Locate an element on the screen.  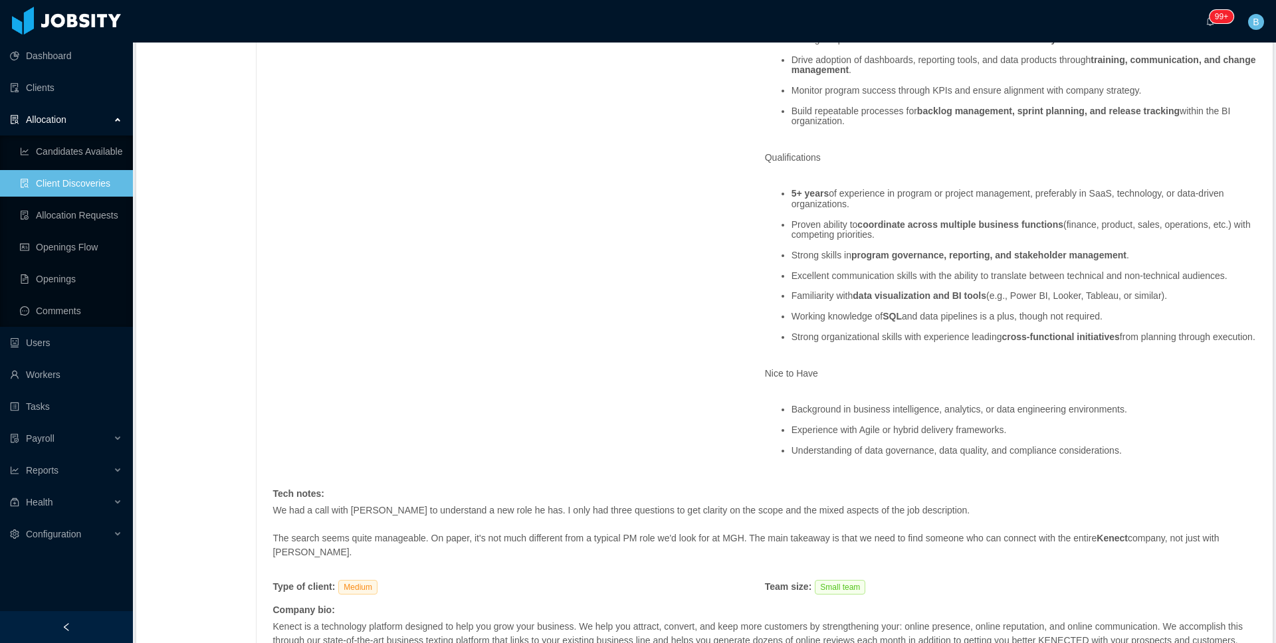
i: icon: bell is located at coordinates (1210, 21).